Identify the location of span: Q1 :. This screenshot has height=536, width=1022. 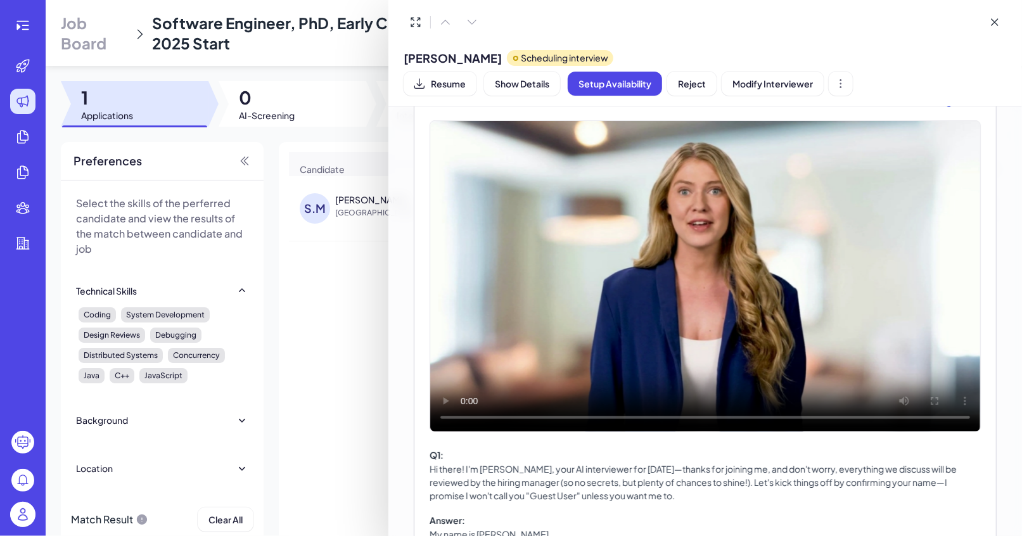
(437, 455).